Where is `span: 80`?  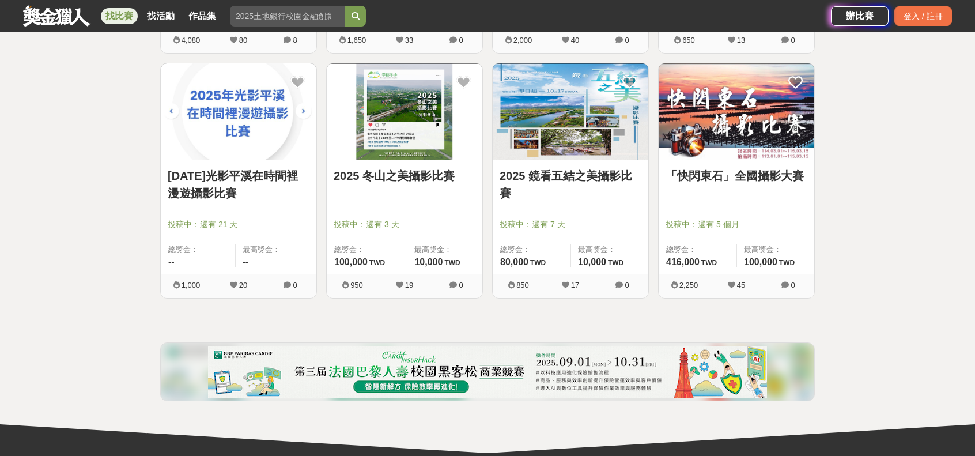 span: 80 is located at coordinates (243, 40).